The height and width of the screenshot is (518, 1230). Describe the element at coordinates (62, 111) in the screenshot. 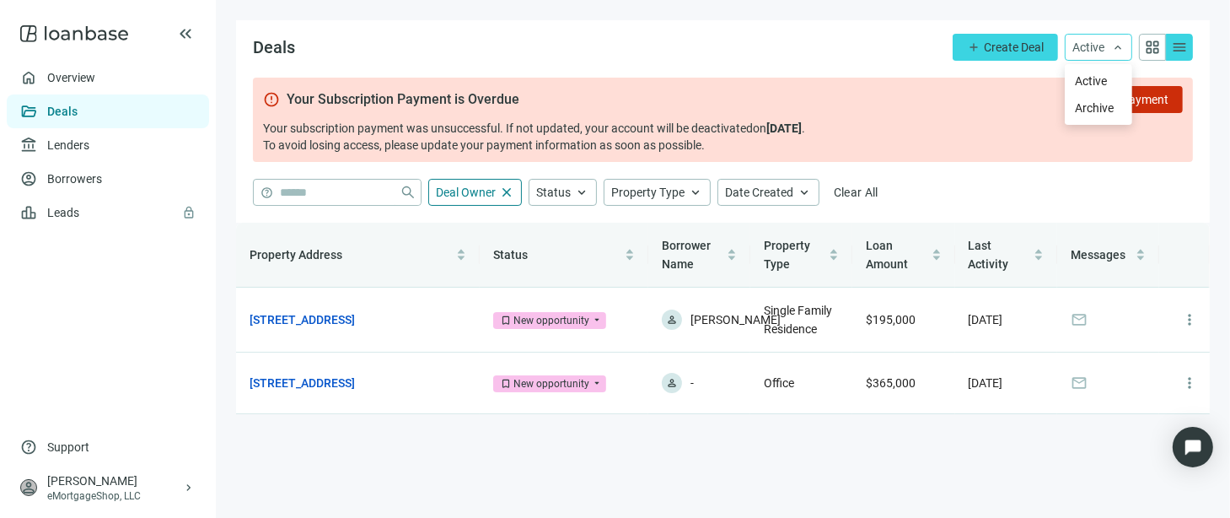

I see `a: Deals` at that location.